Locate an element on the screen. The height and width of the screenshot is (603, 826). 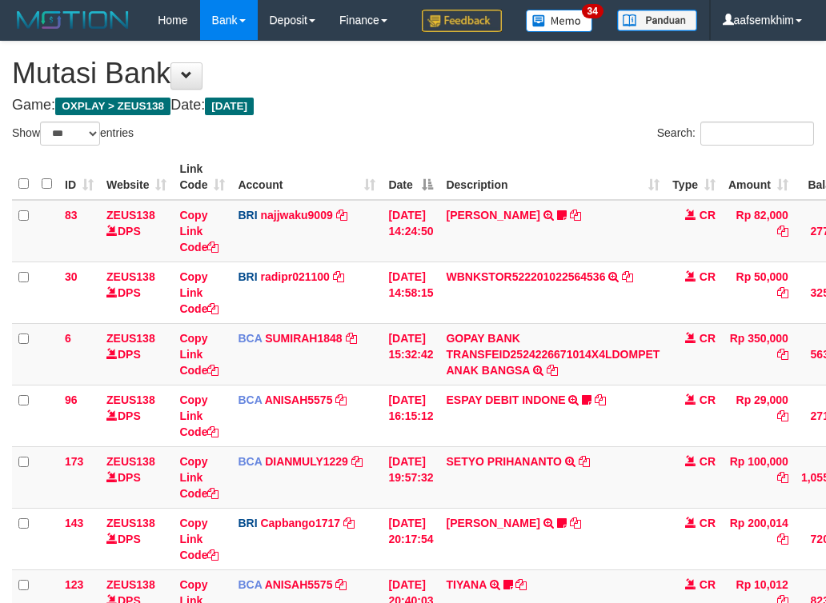
td: Rp 82,000 is located at coordinates (758, 231).